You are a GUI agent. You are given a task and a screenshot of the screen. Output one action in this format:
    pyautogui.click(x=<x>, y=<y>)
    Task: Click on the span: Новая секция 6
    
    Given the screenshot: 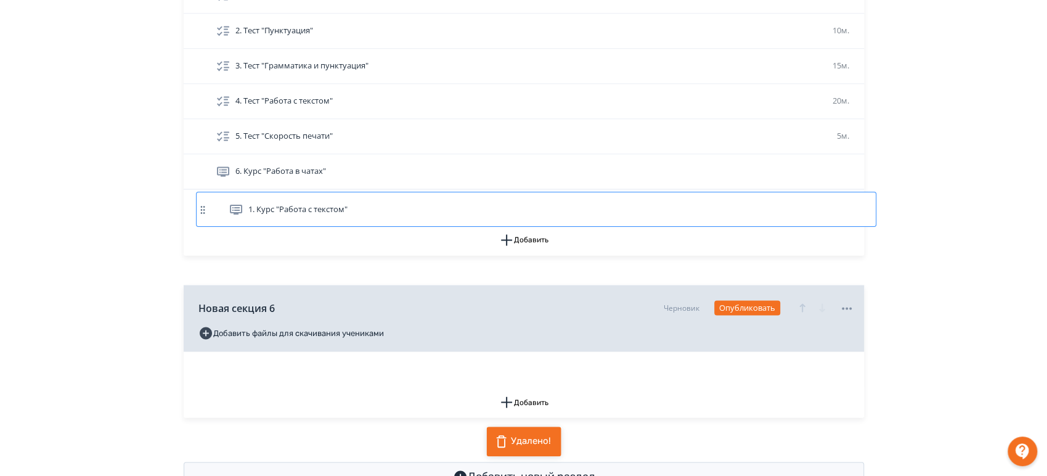 What is the action you would take?
    pyautogui.click(x=237, y=307)
    